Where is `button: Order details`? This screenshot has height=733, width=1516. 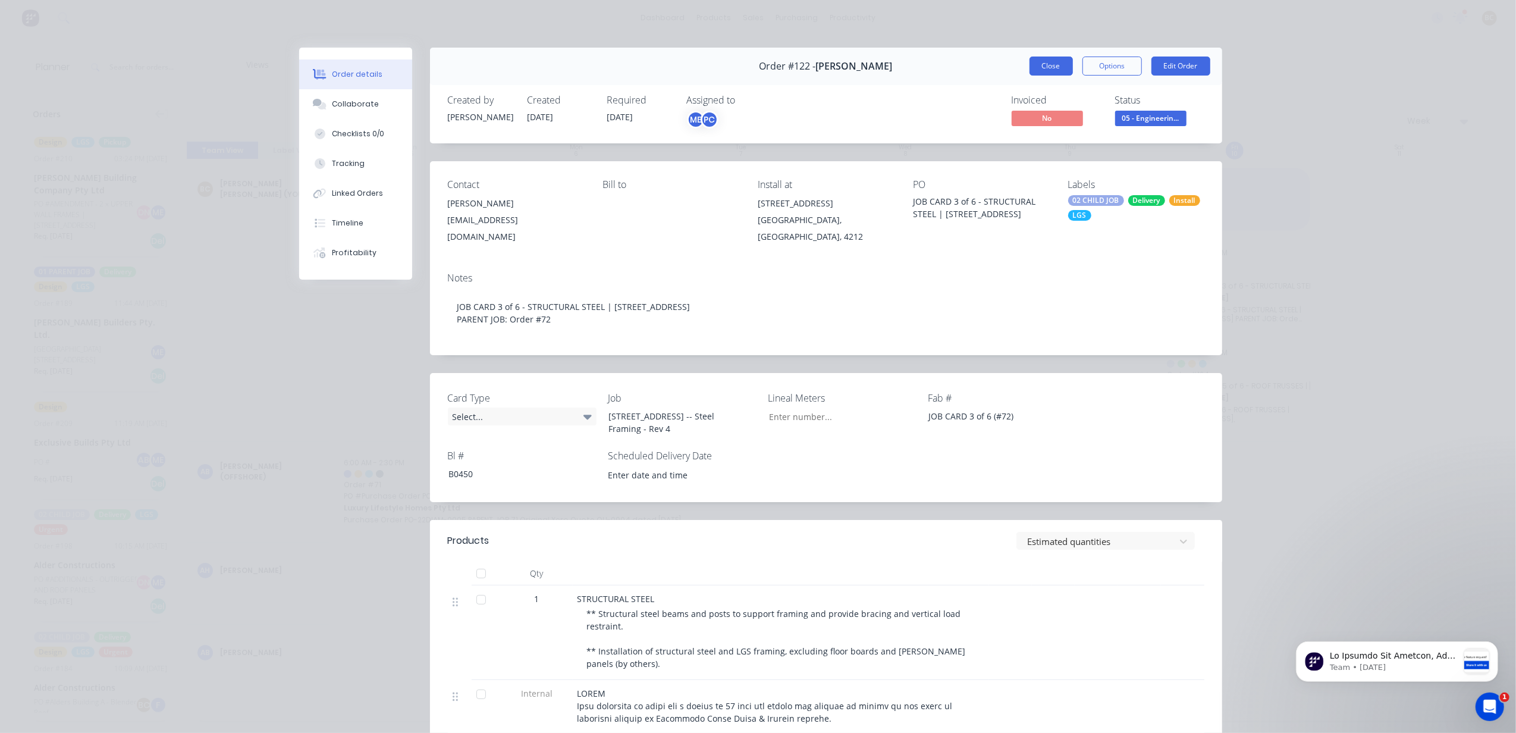 button: Order details is located at coordinates (356, 74).